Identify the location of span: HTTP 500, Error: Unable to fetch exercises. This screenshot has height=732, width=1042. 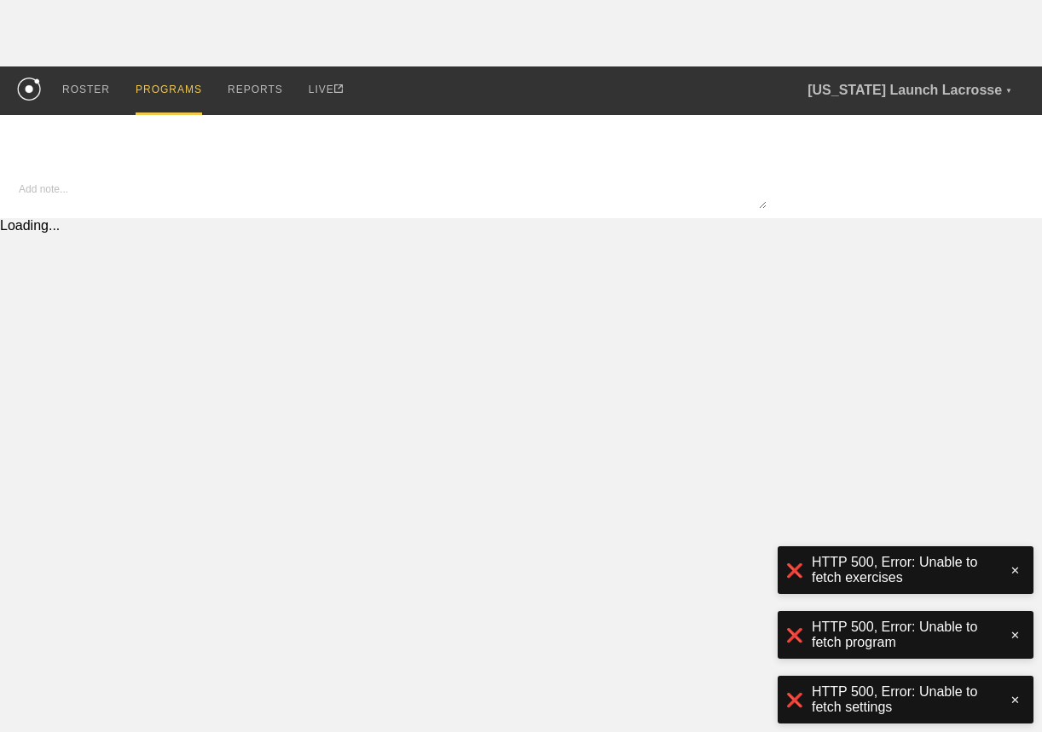
(899, 570).